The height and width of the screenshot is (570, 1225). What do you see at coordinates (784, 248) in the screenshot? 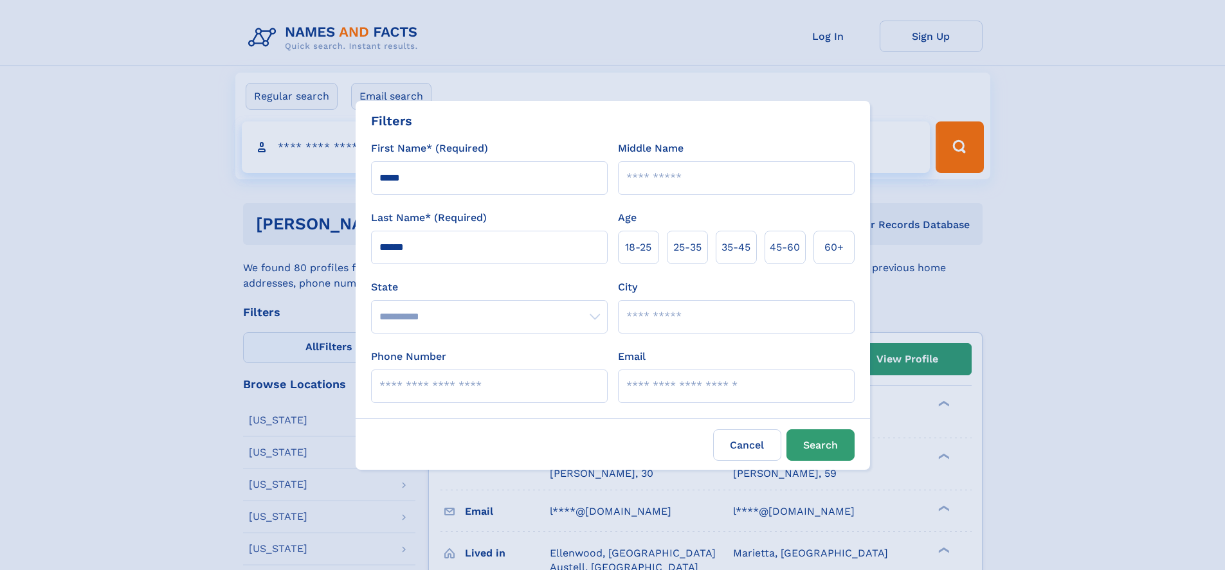
I see `span: 45‑60` at bounding box center [784, 248].